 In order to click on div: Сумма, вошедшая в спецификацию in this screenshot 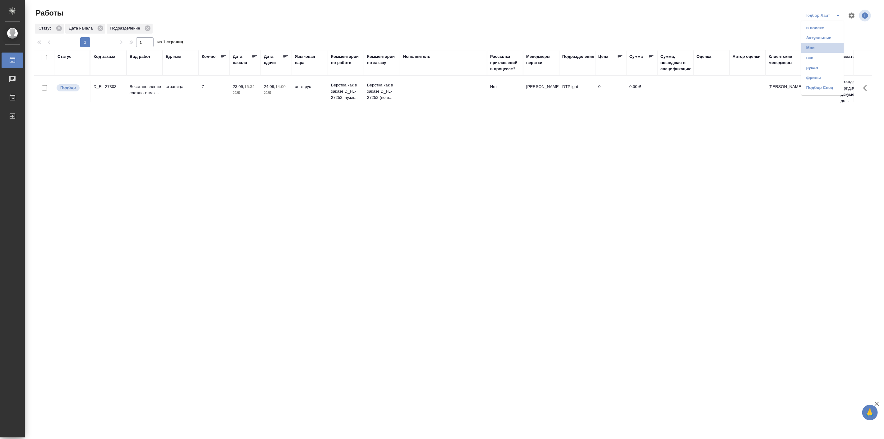, I will do `click(676, 63)`.